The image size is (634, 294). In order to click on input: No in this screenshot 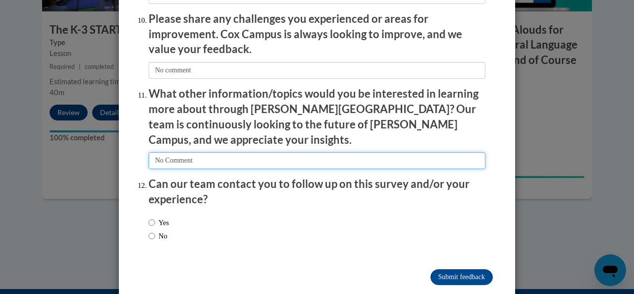, I will do `click(151, 236)`.